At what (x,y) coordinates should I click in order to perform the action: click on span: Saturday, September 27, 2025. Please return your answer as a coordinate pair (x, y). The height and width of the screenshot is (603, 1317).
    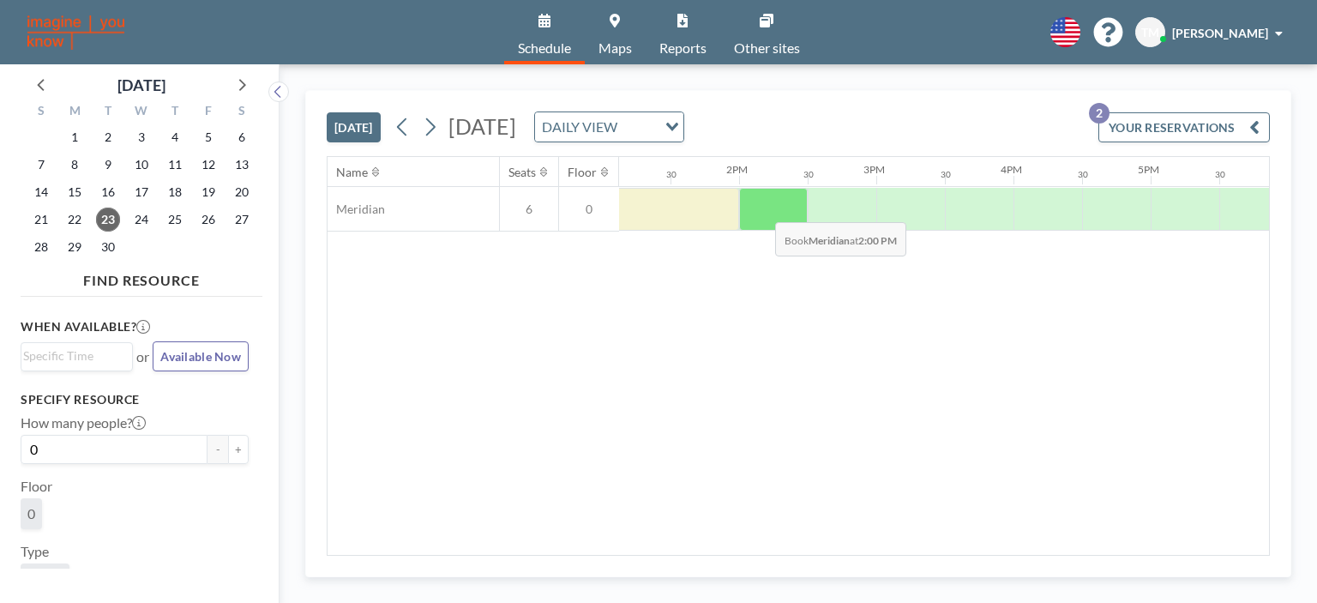
    Looking at the image, I should click on (242, 220).